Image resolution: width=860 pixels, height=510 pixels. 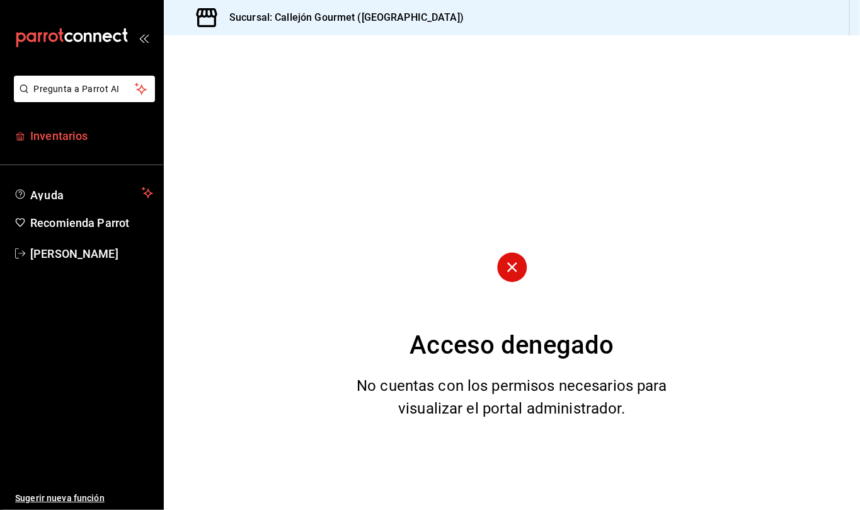 I want to click on button: Pregunta a Parrot AI, so click(x=84, y=89).